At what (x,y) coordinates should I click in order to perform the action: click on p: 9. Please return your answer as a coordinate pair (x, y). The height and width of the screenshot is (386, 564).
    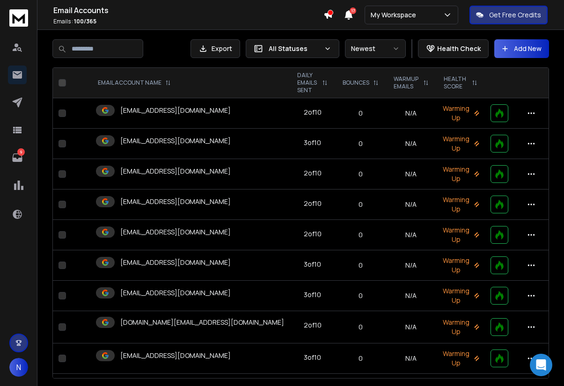
    Looking at the image, I should click on (21, 152).